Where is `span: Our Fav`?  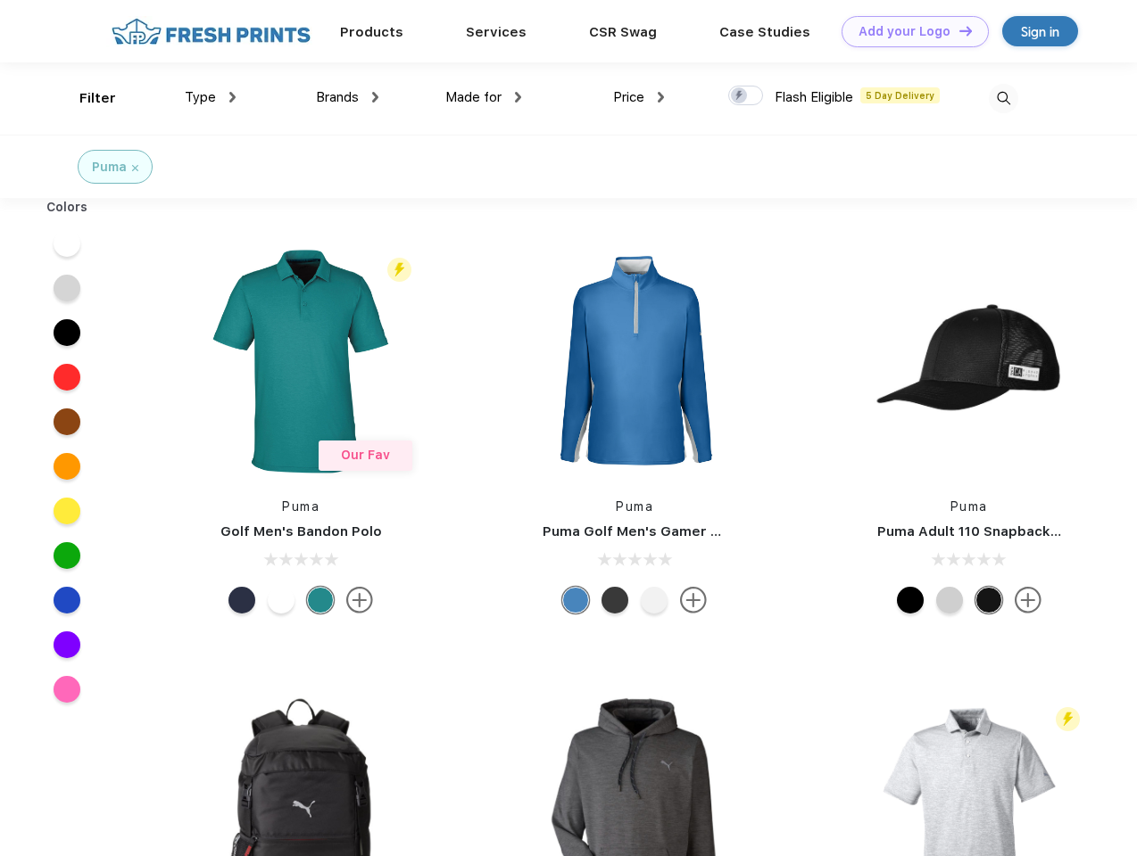
span: Our Fav is located at coordinates (365, 455).